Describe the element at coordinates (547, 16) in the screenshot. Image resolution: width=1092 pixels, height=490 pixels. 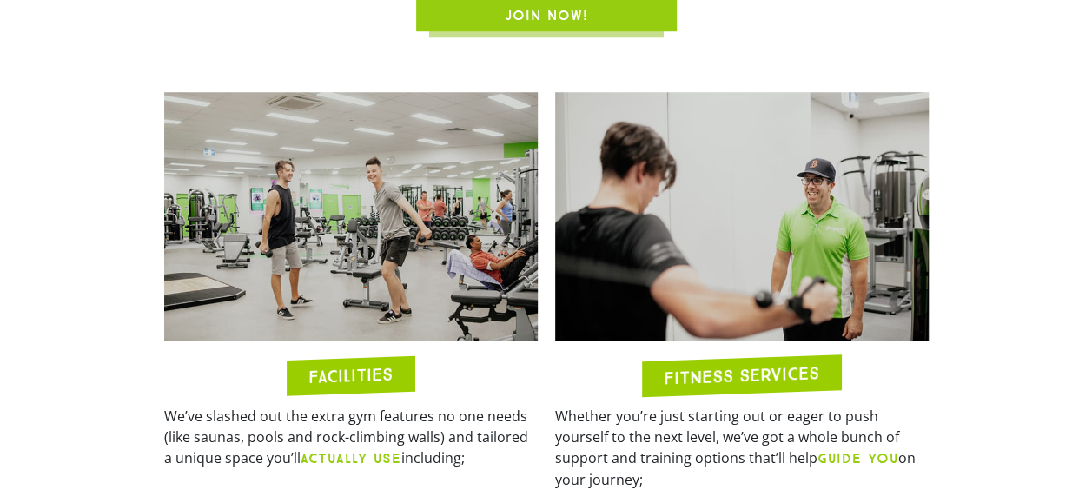
I see `span: JOIN NOW!` at that location.